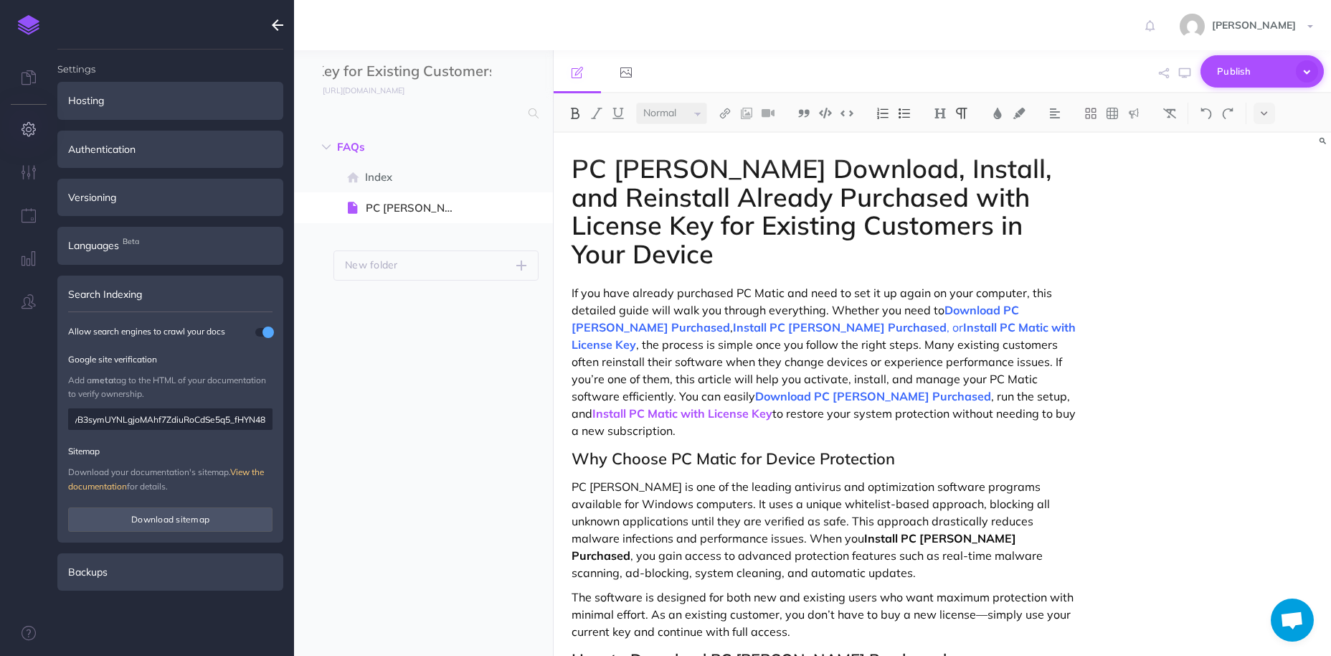 Image resolution: width=1331 pixels, height=656 pixels. What do you see at coordinates (826, 113) in the screenshot?
I see `img: Code block button` at bounding box center [826, 113].